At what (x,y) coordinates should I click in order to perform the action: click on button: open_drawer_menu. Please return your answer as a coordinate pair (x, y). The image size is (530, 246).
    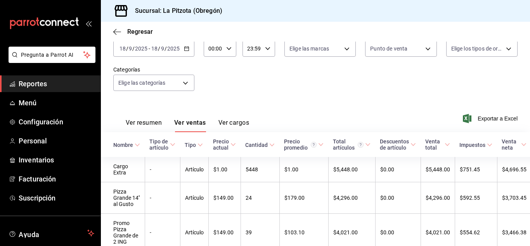
    Looking at the image, I should click on (89, 23).